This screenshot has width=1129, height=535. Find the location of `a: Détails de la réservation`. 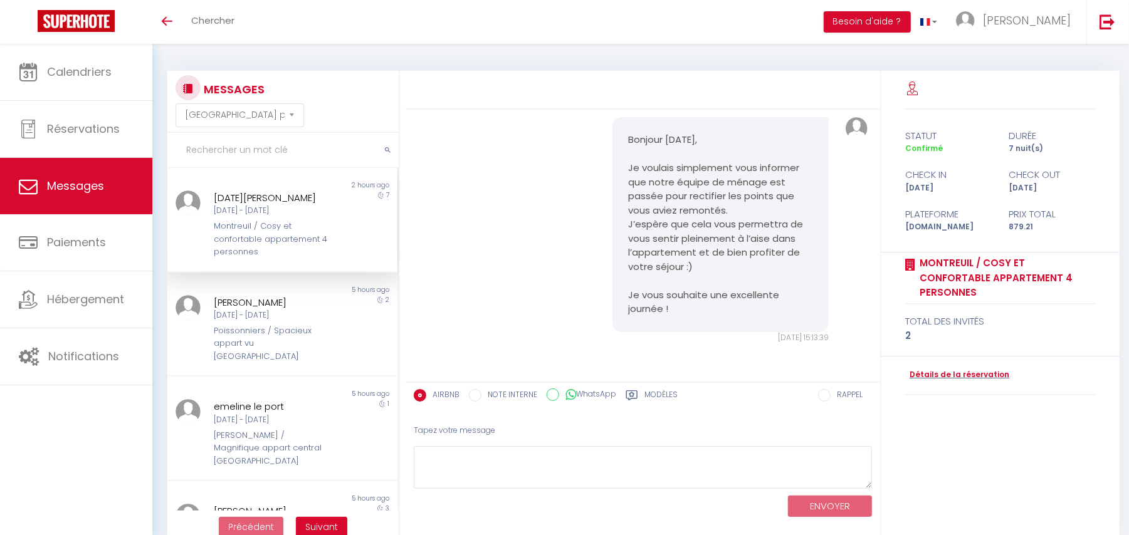

a: Détails de la réservation is located at coordinates (957, 375).